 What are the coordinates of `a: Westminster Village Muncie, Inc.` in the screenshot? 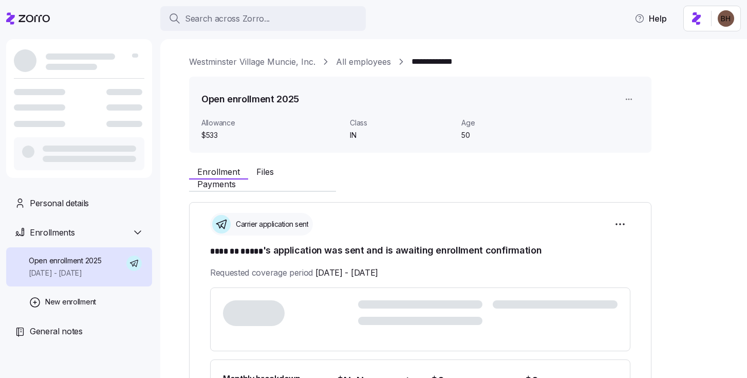 It's located at (252, 62).